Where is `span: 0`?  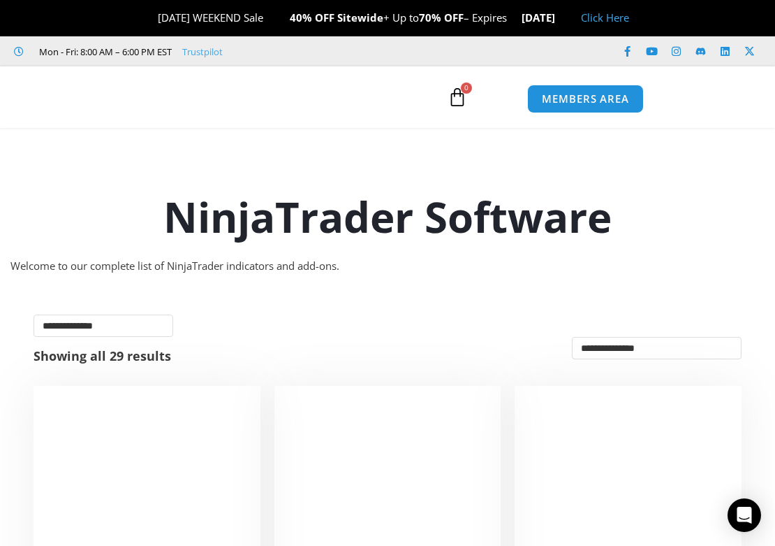
span: 0 is located at coordinates (467, 88).